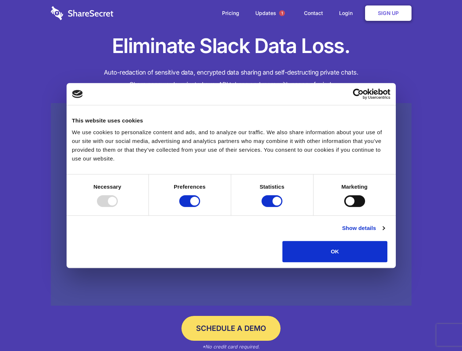 Image resolution: width=462 pixels, height=351 pixels. What do you see at coordinates (314, 13) in the screenshot?
I see `a: Contact` at bounding box center [314, 13].